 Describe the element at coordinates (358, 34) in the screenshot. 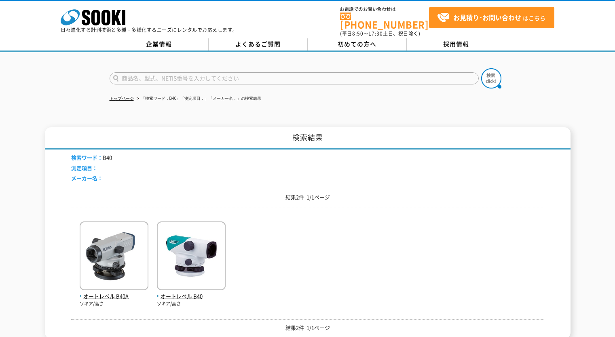

I see `span: 8:50` at that location.